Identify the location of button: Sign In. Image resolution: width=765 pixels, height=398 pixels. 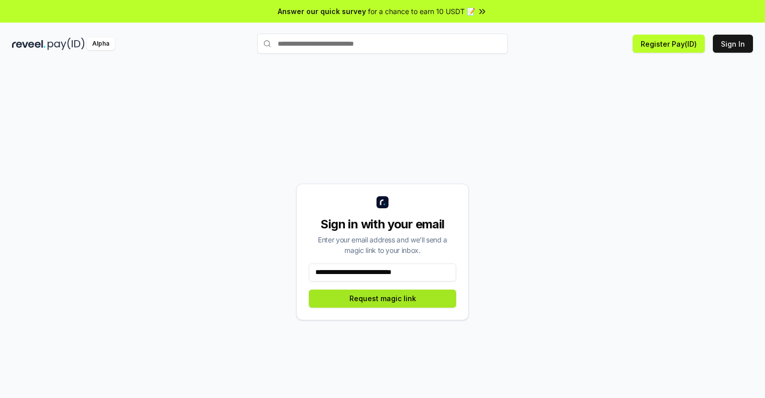
(733, 44).